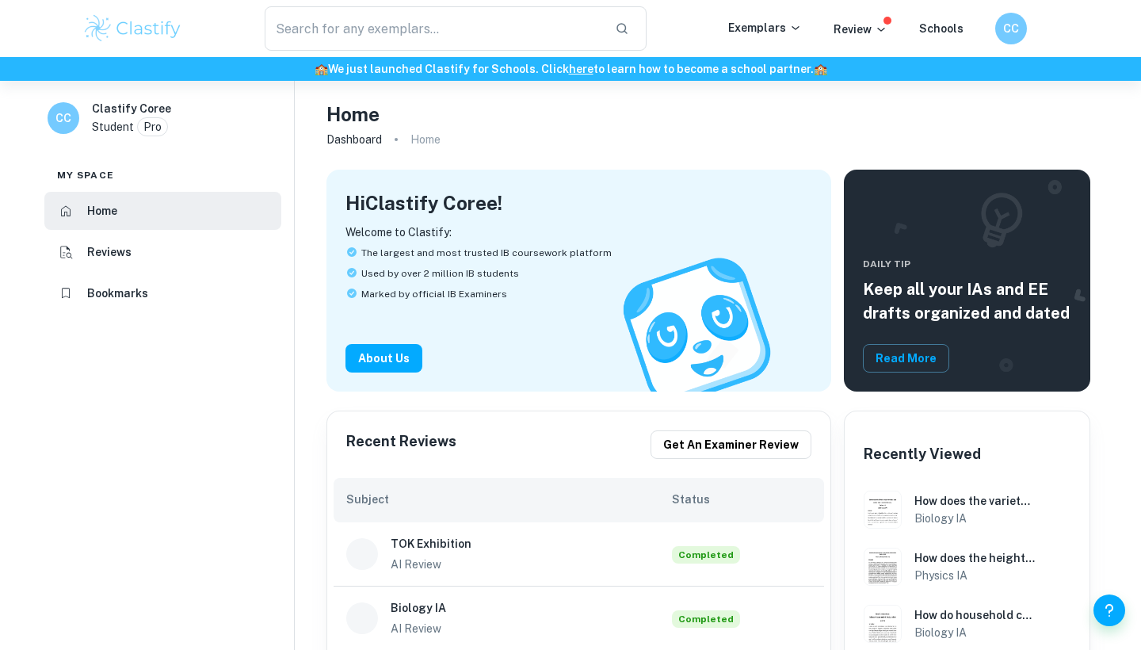 The width and height of the screenshot is (1141, 650). What do you see at coordinates (109, 252) in the screenshot?
I see `h6: Reviews` at bounding box center [109, 252].